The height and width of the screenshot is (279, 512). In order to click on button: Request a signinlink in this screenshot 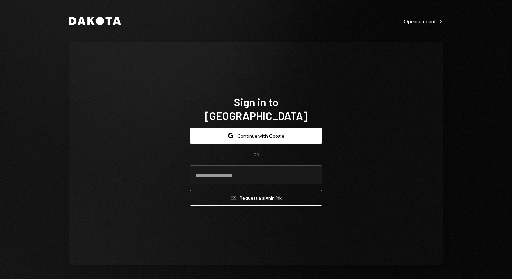, I will do `click(256, 197)`.